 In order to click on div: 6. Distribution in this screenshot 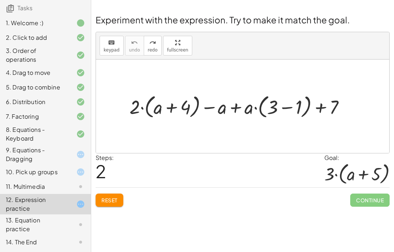, I will do `click(35, 102)`.